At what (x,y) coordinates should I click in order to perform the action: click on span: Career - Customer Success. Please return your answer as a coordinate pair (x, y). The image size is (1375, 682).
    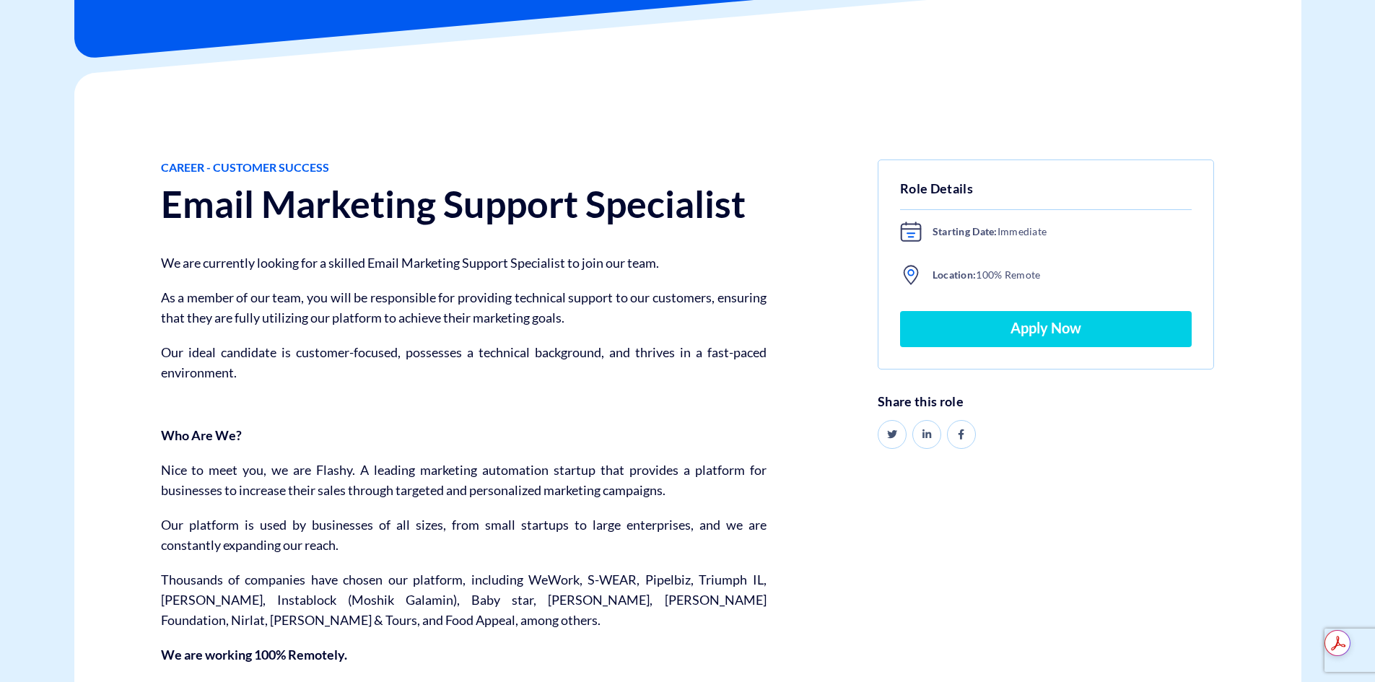
    Looking at the image, I should click on (463, 167).